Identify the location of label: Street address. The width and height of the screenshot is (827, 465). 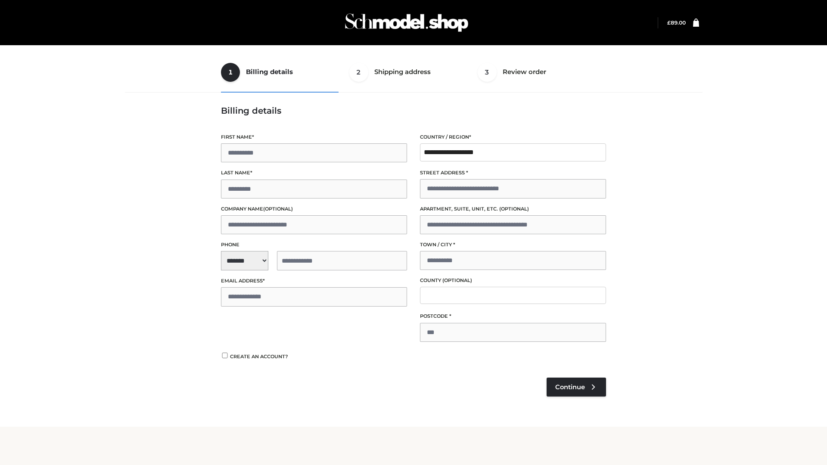
(513, 173).